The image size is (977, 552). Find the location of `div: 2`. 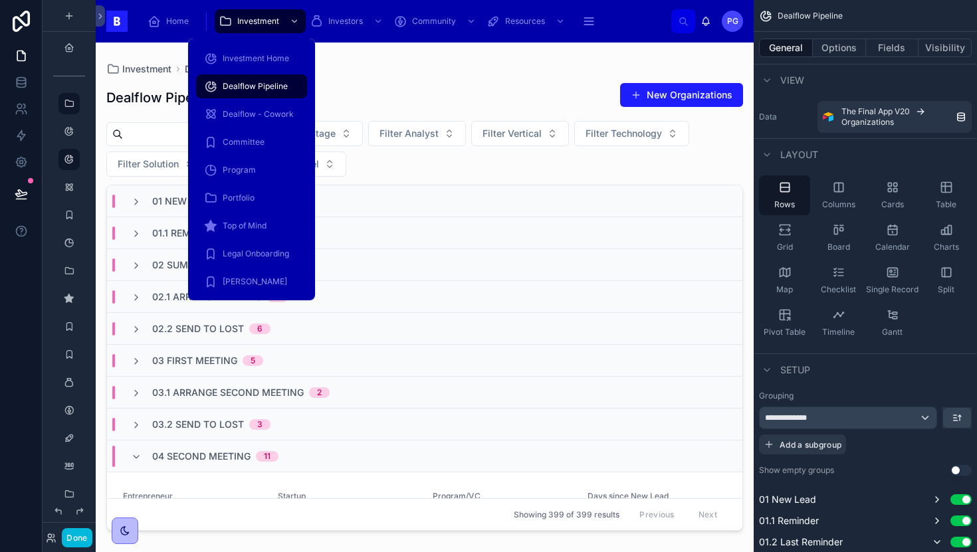

div: 2 is located at coordinates (319, 393).